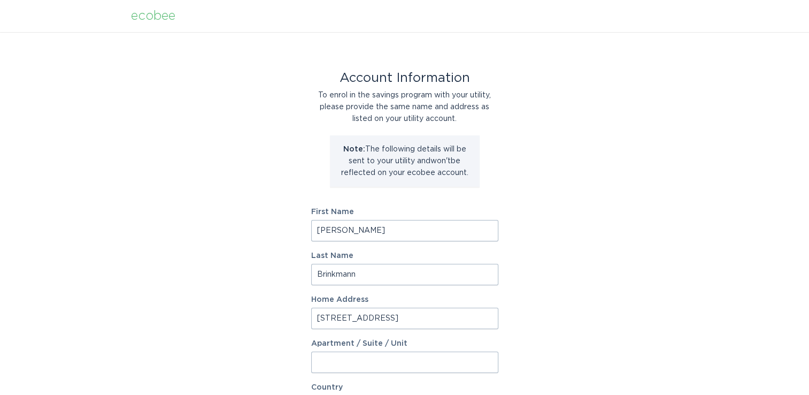 This screenshot has height=395, width=809. I want to click on label: First Name, so click(405, 212).